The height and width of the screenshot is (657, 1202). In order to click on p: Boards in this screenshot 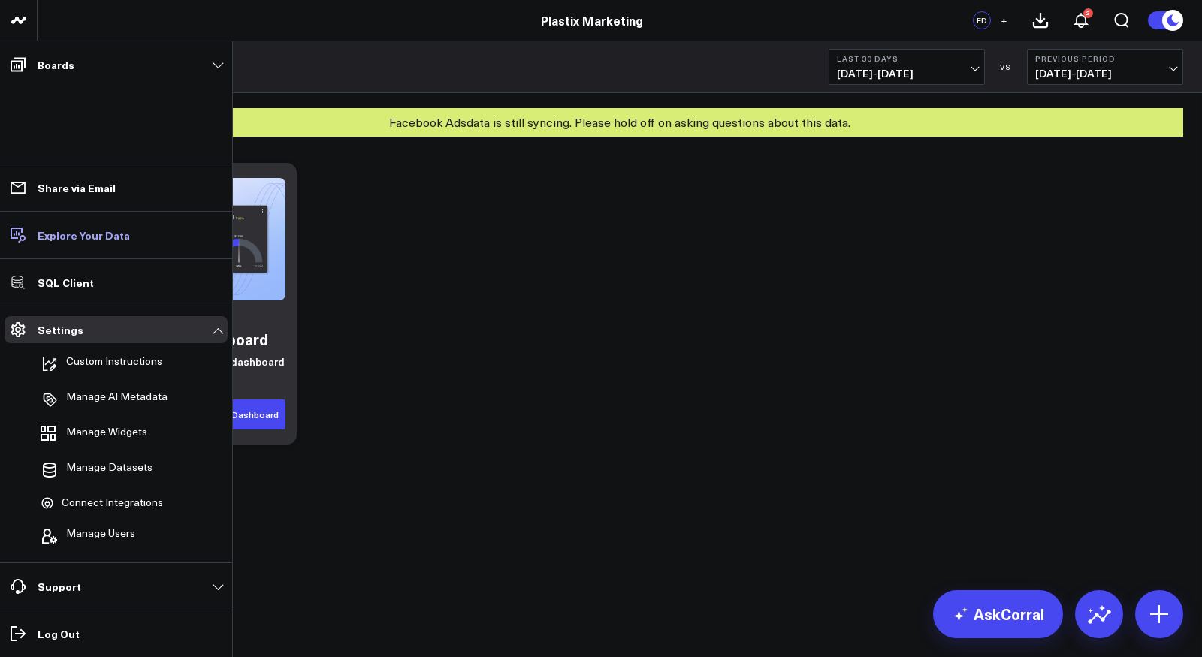, I will do `click(56, 65)`.